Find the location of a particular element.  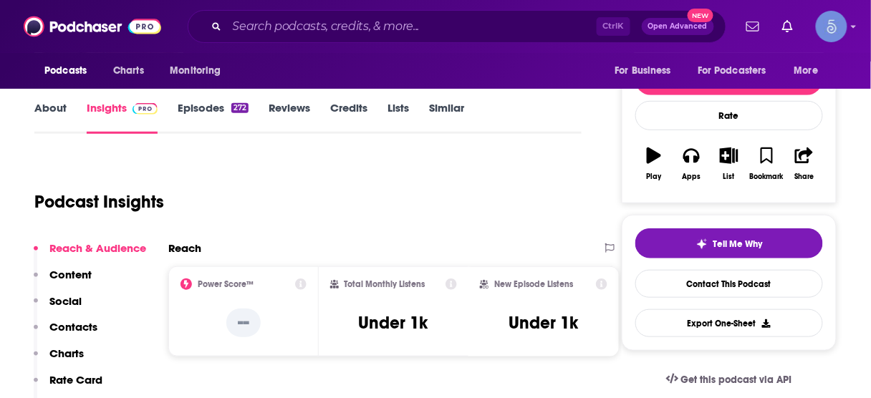

a: Get this podcast via API is located at coordinates (730, 380).